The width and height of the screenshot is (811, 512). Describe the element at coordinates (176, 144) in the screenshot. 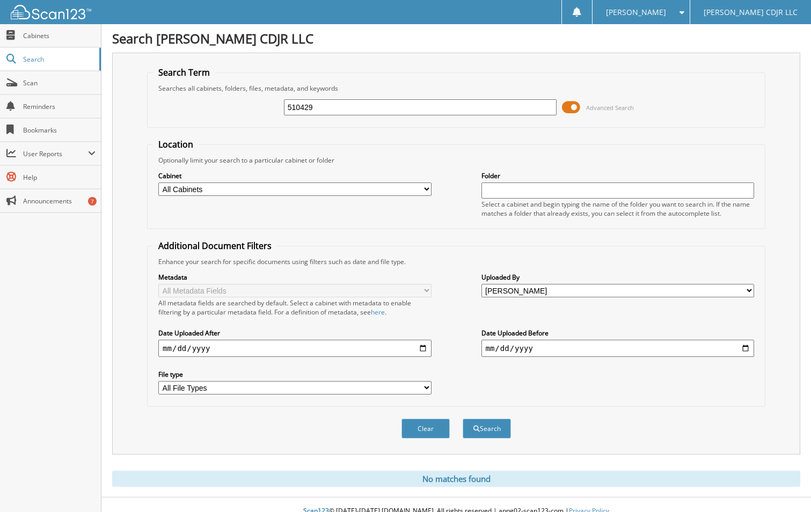

I see `legend: Location` at that location.